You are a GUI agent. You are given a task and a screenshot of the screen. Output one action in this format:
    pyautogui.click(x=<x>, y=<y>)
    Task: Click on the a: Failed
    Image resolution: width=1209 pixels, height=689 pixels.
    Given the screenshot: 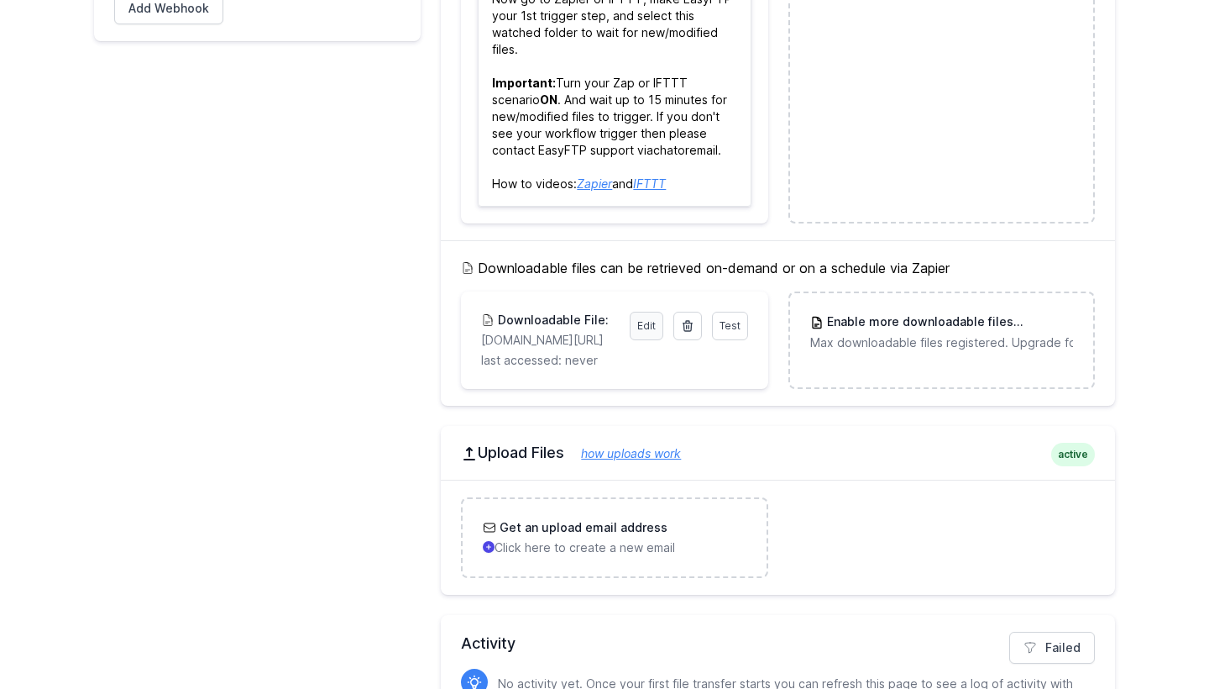 What is the action you would take?
    pyautogui.click(x=1052, y=647)
    